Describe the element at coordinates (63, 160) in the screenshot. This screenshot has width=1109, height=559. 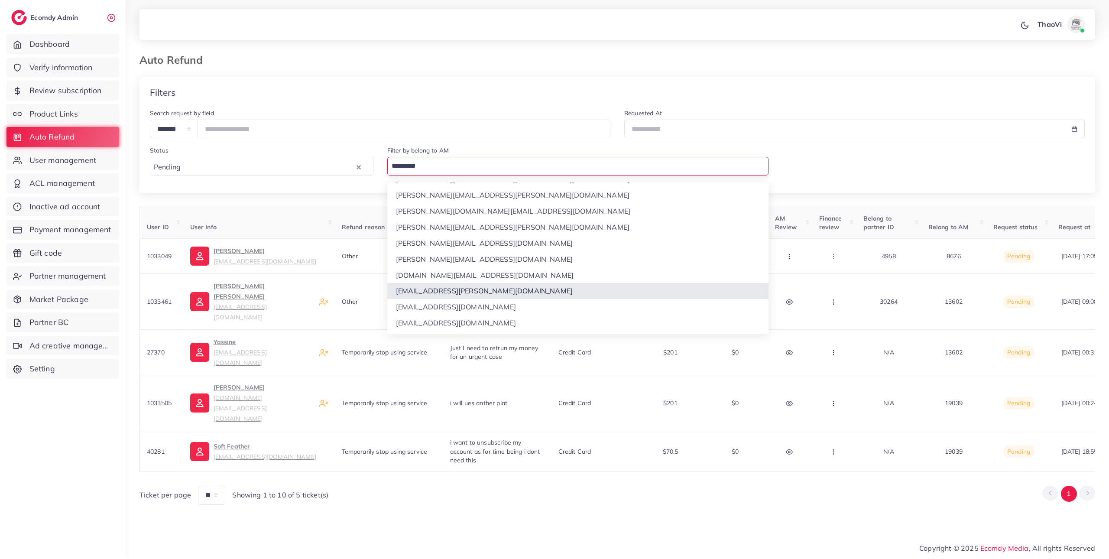
I see `span: User management` at that location.